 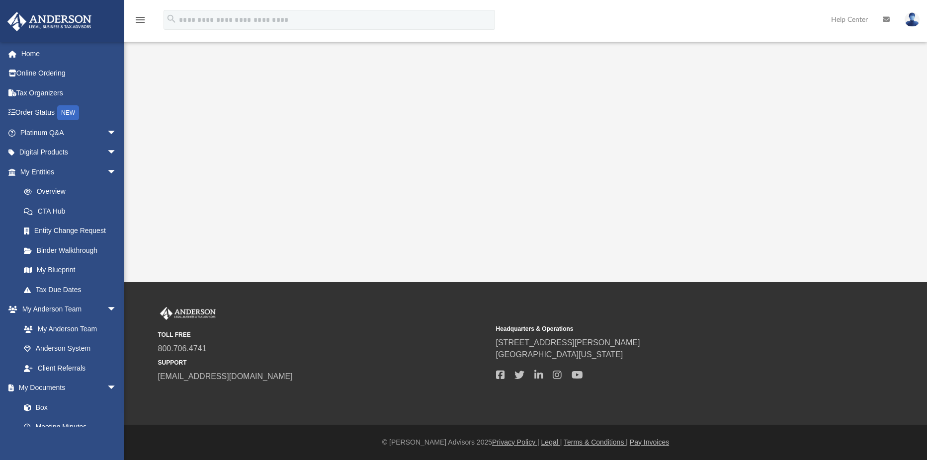 What do you see at coordinates (595, 442) in the screenshot?
I see `a: Terms & Conditions |` at bounding box center [595, 442].